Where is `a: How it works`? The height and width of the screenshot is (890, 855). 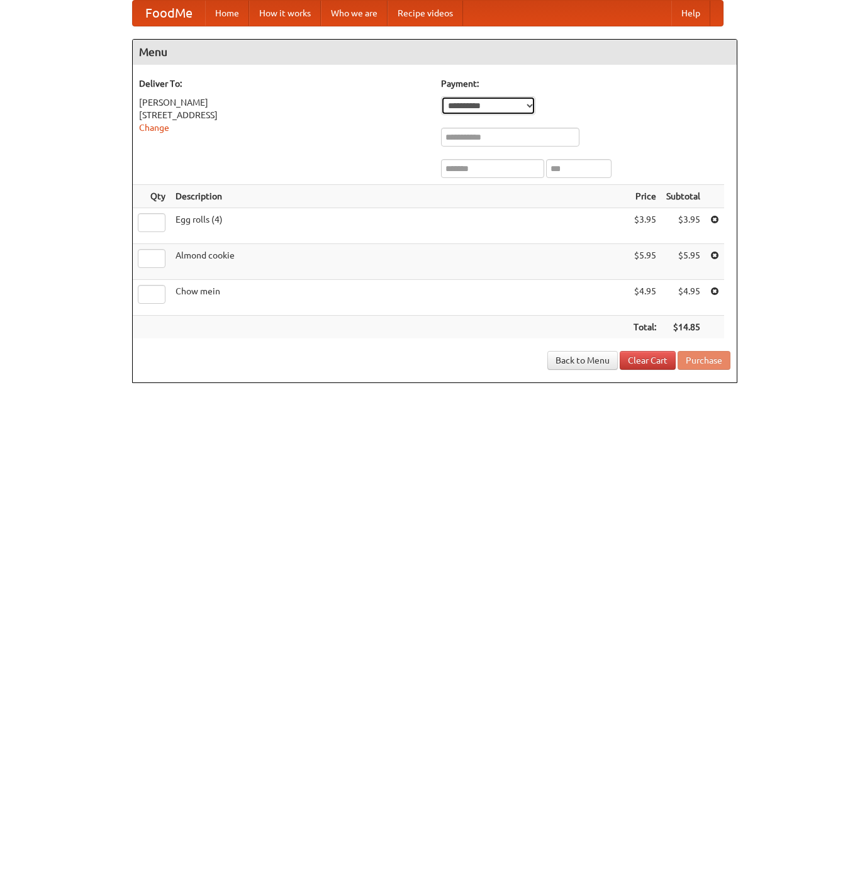 a: How it works is located at coordinates (285, 13).